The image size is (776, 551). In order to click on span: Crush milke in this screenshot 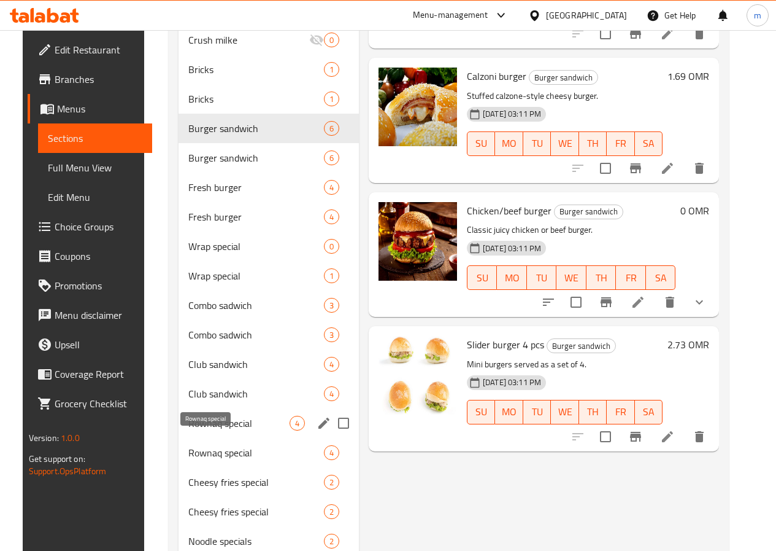, I will do `click(249, 40)`.